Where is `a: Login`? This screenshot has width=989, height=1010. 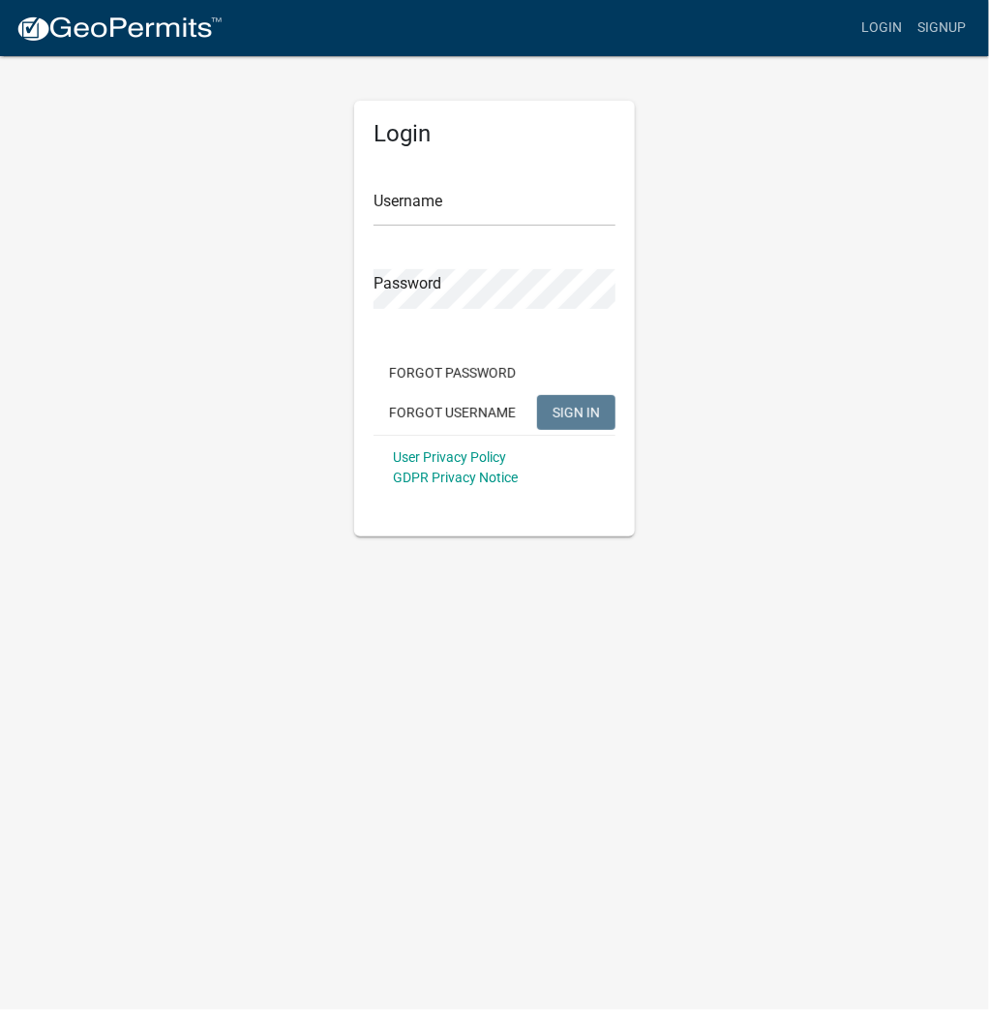 a: Login is located at coordinates (882, 28).